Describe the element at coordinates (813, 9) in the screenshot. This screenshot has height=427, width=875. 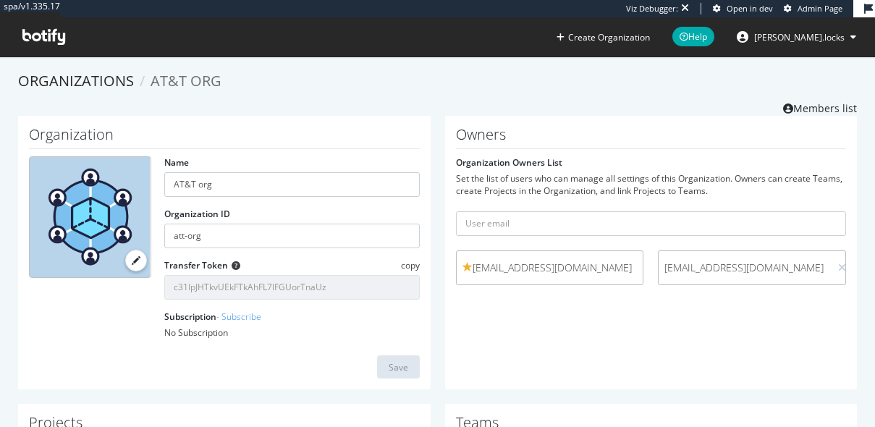
I see `a: Admin Page` at that location.